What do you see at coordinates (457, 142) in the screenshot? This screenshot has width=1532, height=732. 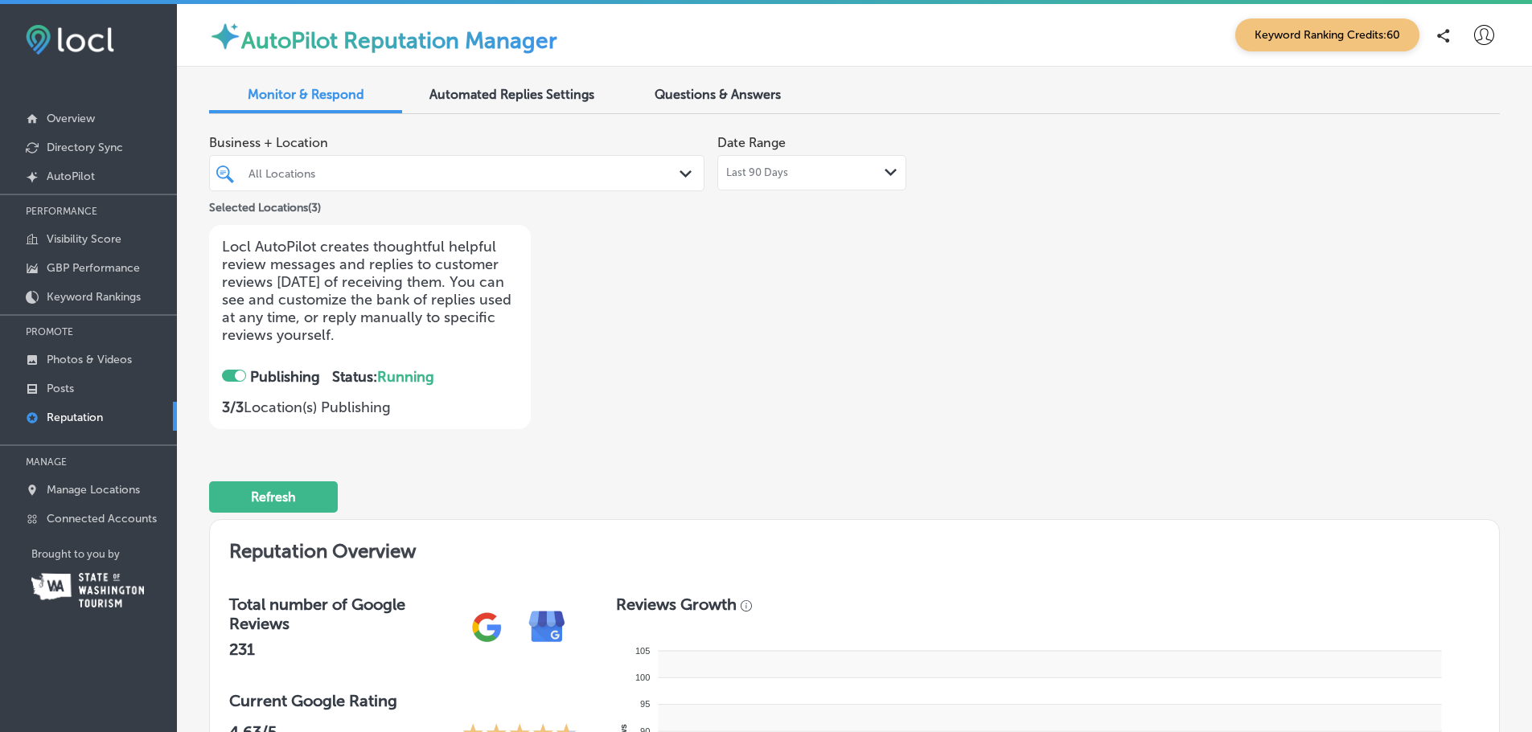 I see `span: Business + Location` at bounding box center [457, 142].